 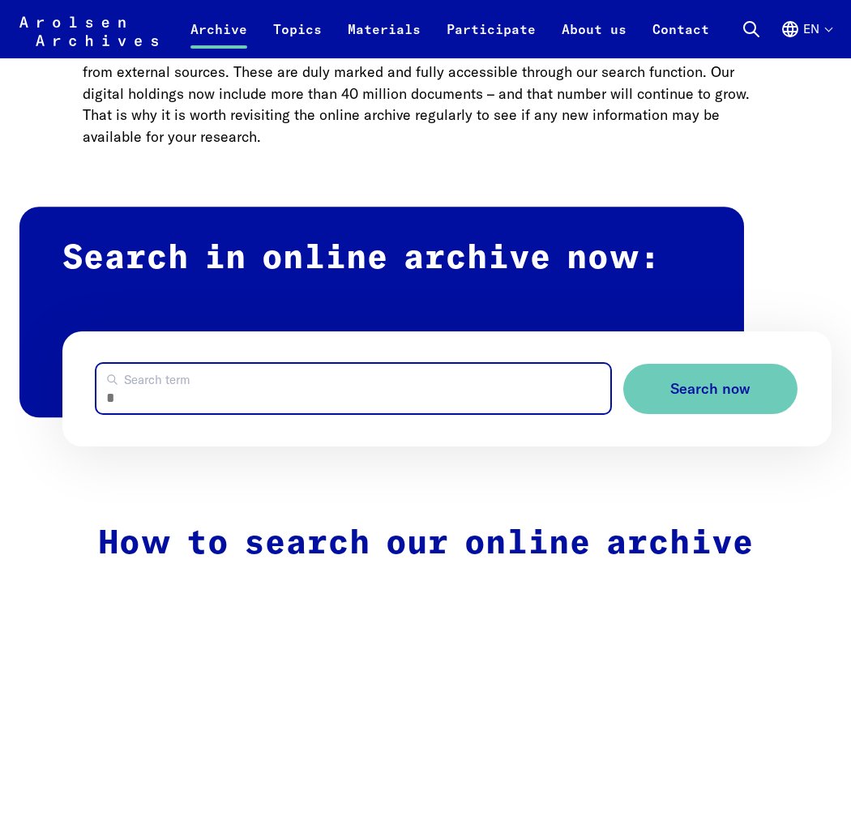 What do you see at coordinates (491, 39) in the screenshot?
I see `a: Participate` at bounding box center [491, 39].